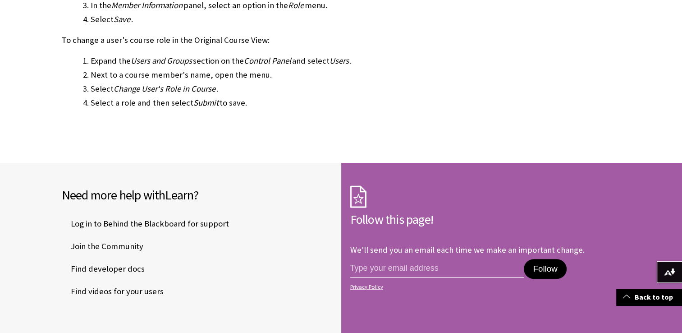 The height and width of the screenshot is (333, 682). I want to click on button: Follow, so click(545, 269).